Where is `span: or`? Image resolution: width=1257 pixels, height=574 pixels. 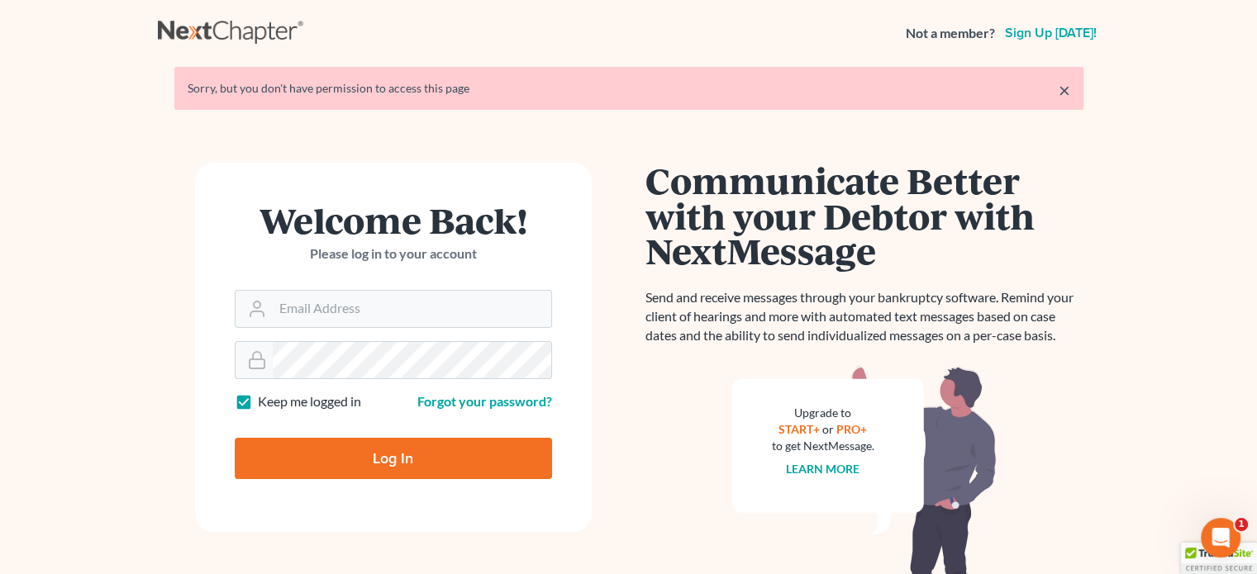 span: or is located at coordinates (828, 429).